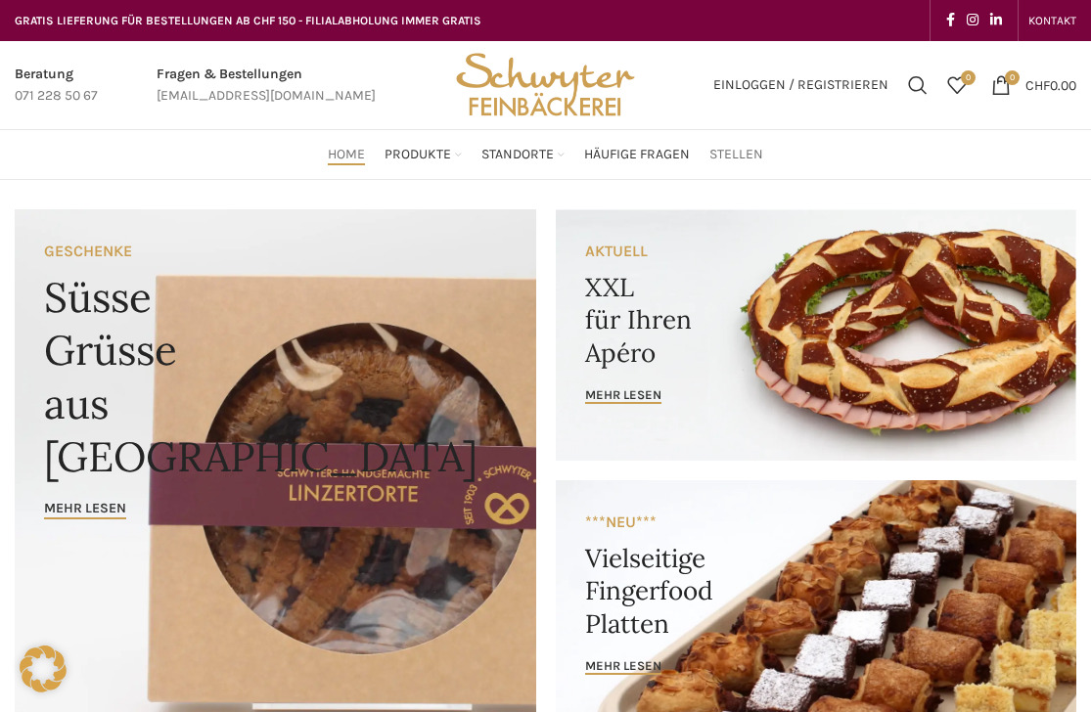 The width and height of the screenshot is (1091, 712). What do you see at coordinates (996, 21) in the screenshot?
I see `a: Linkedin social link` at bounding box center [996, 21].